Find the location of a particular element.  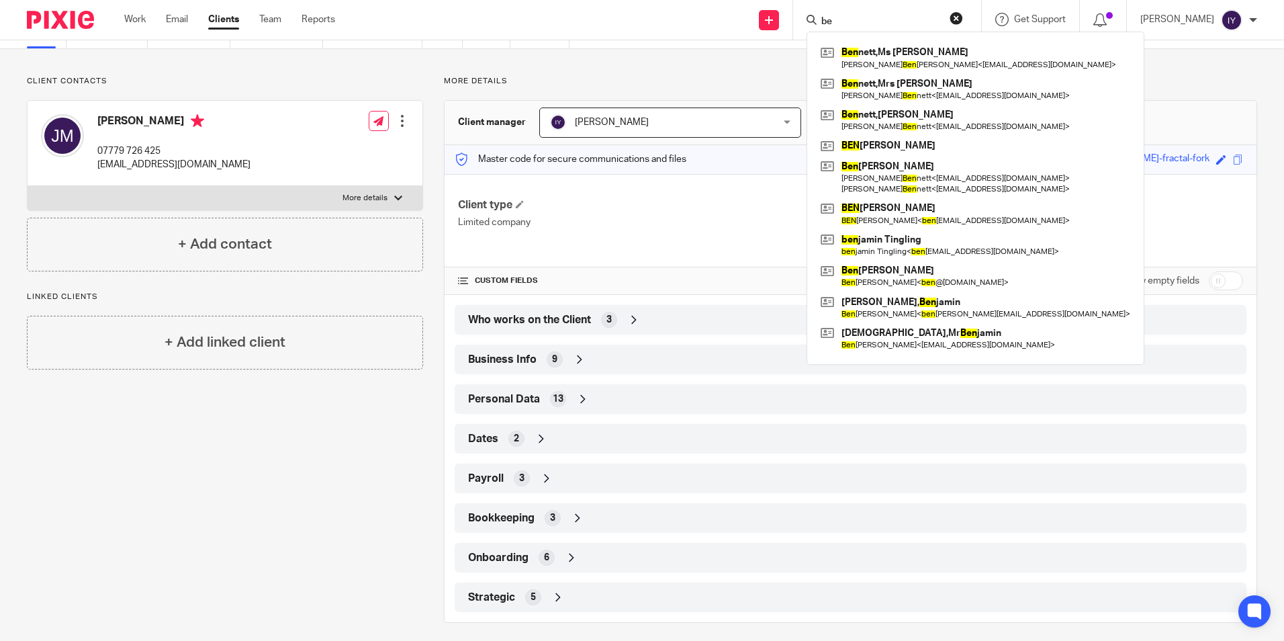

p: Client contacts is located at coordinates (225, 81).